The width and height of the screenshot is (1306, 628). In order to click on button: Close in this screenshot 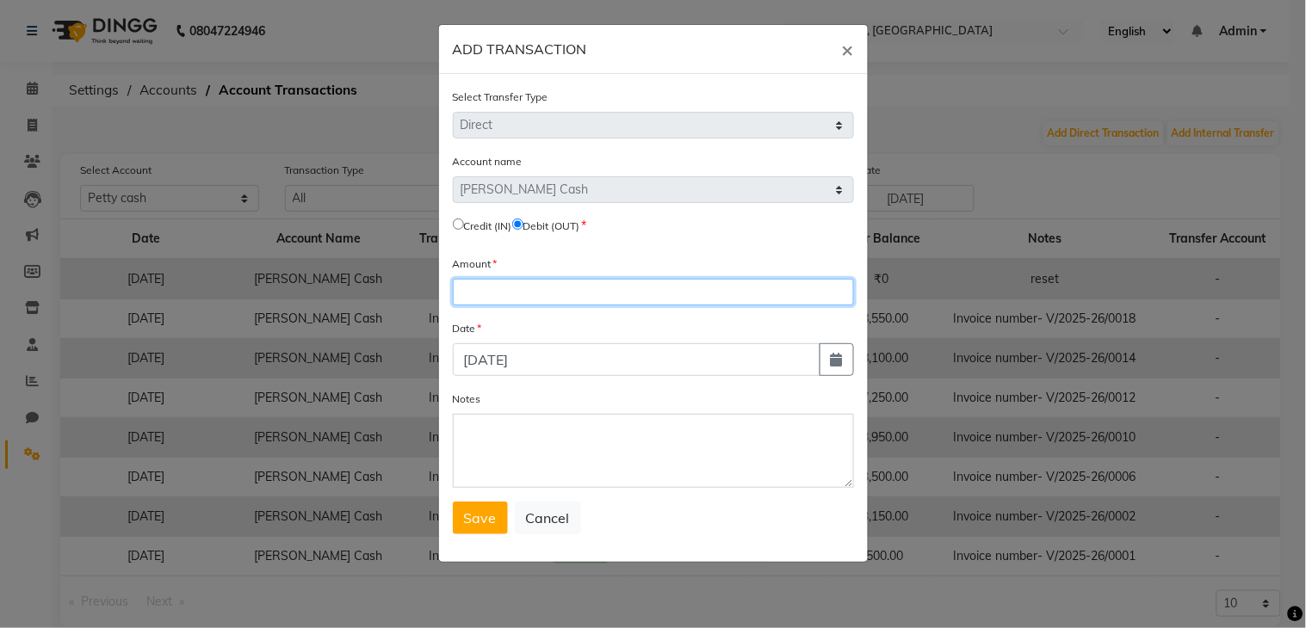, I will do `click(848, 49)`.